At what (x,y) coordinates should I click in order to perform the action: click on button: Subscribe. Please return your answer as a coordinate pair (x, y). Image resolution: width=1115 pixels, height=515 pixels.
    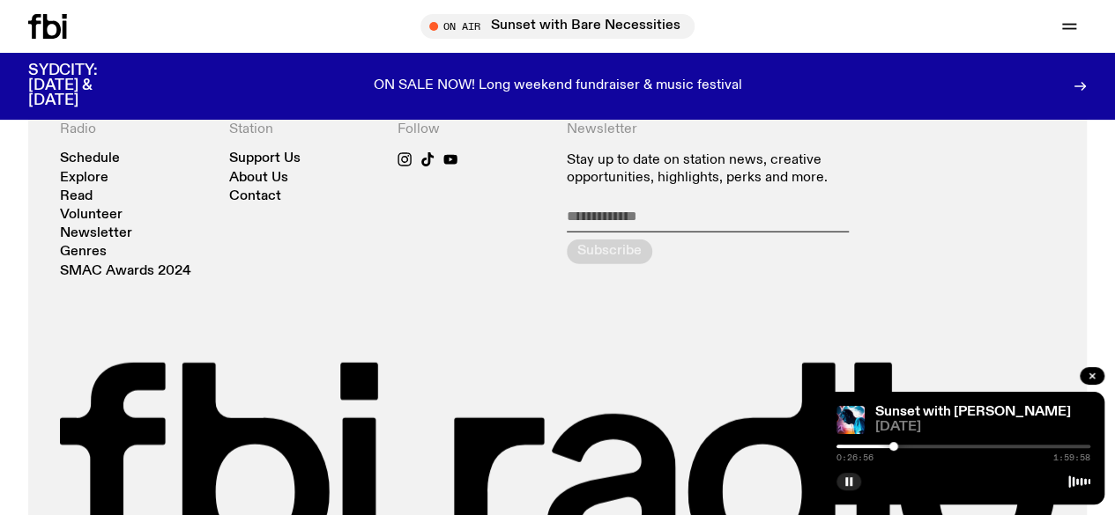
    Looking at the image, I should click on (609, 252).